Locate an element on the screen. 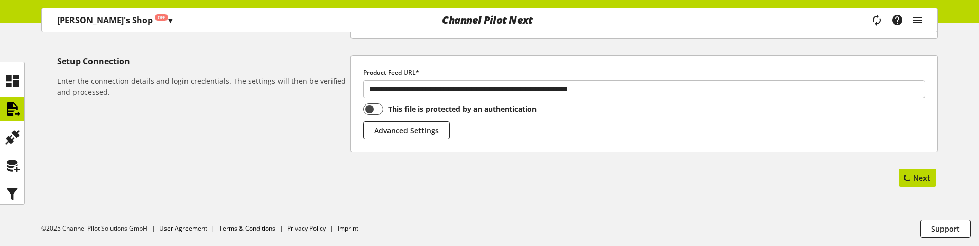 The width and height of the screenshot is (979, 246). span: Advanced Settings is located at coordinates (407, 130).